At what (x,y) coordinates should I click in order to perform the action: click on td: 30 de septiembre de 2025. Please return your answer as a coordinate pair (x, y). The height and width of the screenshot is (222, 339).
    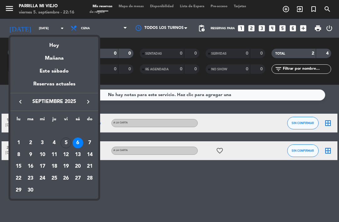
    Looking at the image, I should click on (30, 190).